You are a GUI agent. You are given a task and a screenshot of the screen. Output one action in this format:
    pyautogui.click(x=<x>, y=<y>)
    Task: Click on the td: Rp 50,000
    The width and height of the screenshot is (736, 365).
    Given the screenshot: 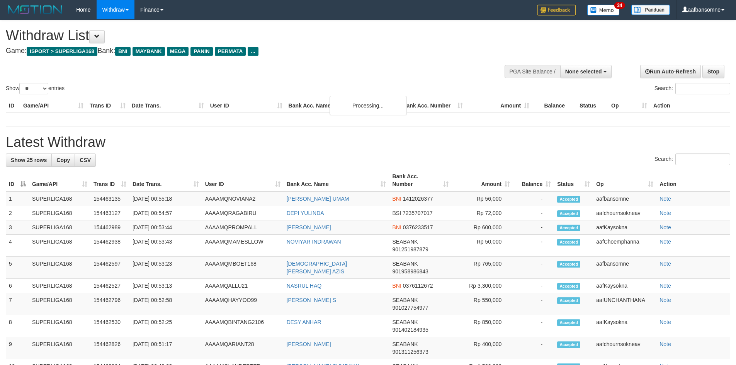 What is the action you would take?
    pyautogui.click(x=482, y=245)
    